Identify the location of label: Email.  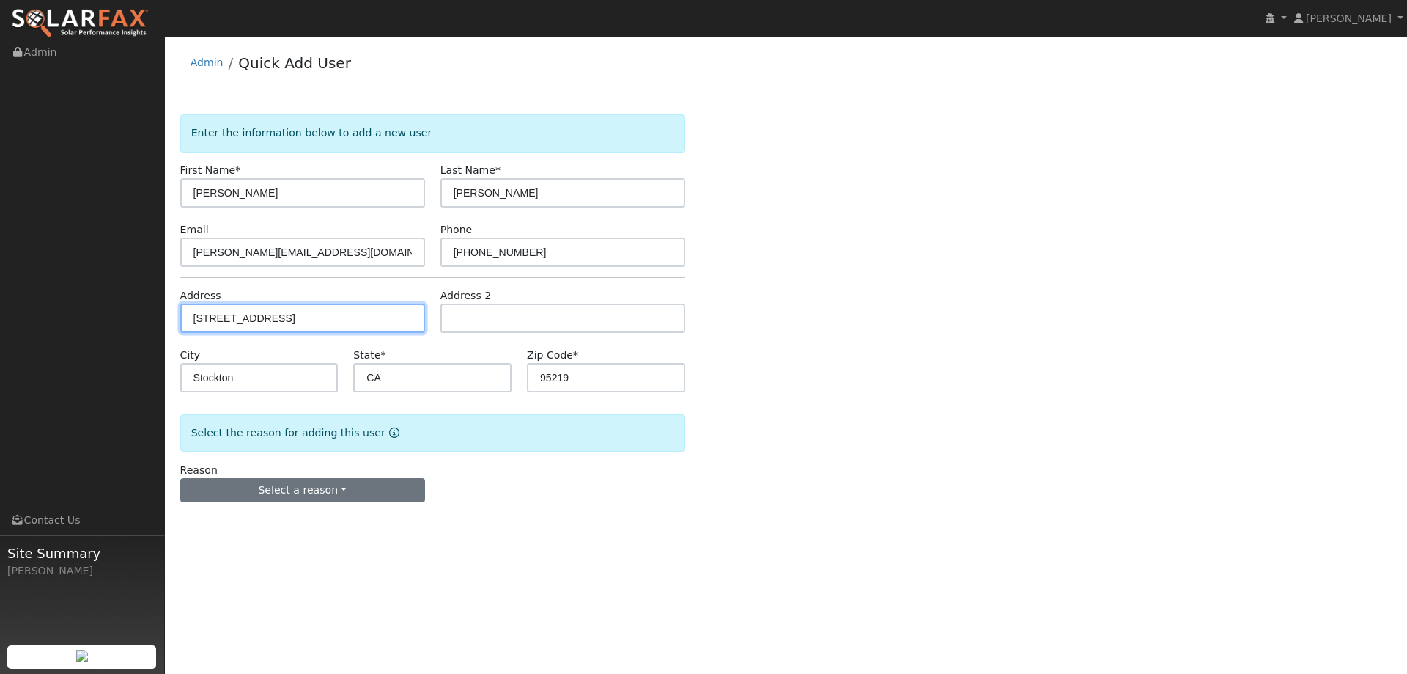
(194, 229).